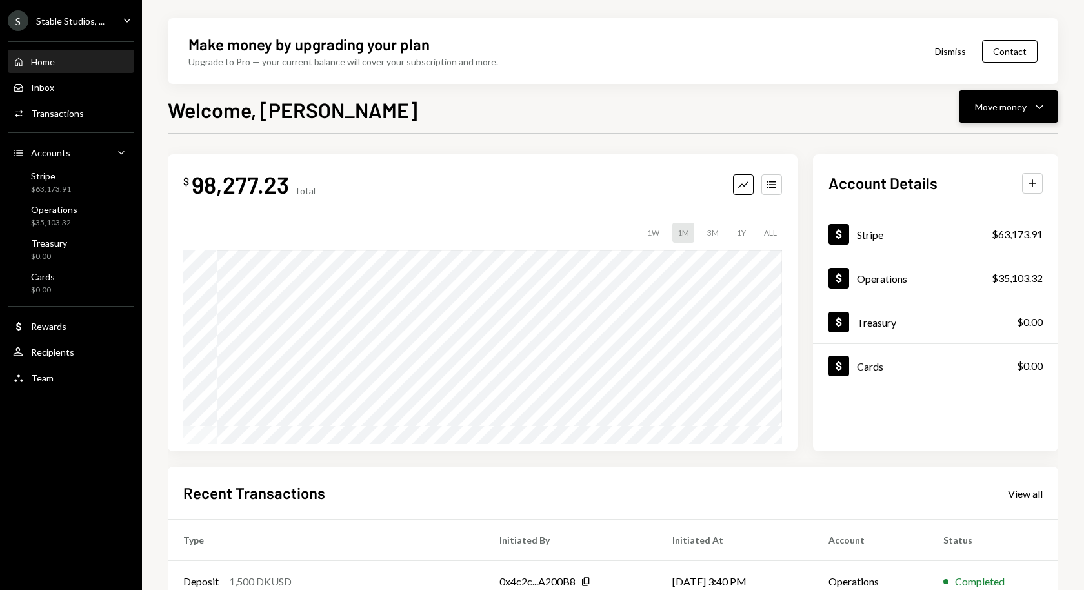 Image resolution: width=1084 pixels, height=590 pixels. What do you see at coordinates (71, 113) in the screenshot?
I see `a: Transactions` at bounding box center [71, 113].